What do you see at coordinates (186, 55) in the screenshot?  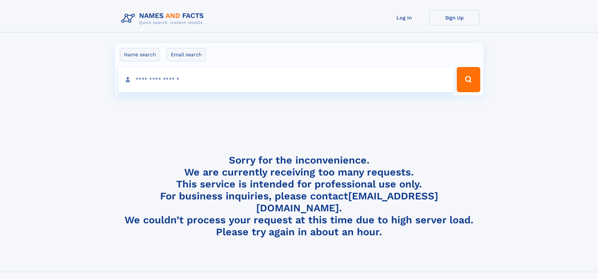 I see `label: Email search` at bounding box center [186, 55].